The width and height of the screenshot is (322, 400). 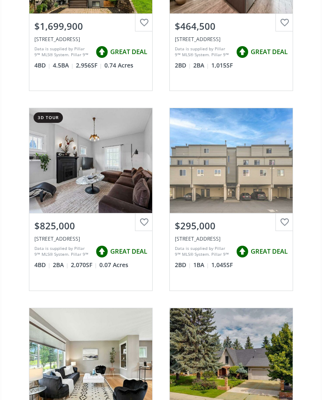 What do you see at coordinates (231, 226) in the screenshot?
I see `div: $295,000` at bounding box center [231, 226].